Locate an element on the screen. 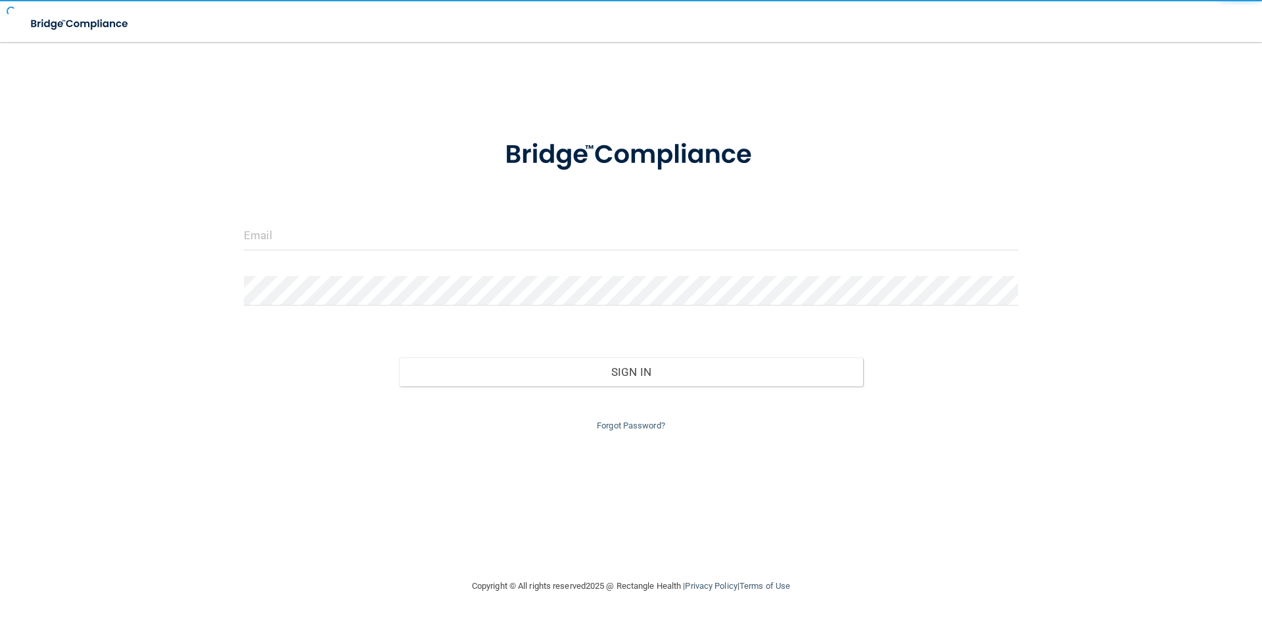  a: Terms of Use is located at coordinates (764, 586).